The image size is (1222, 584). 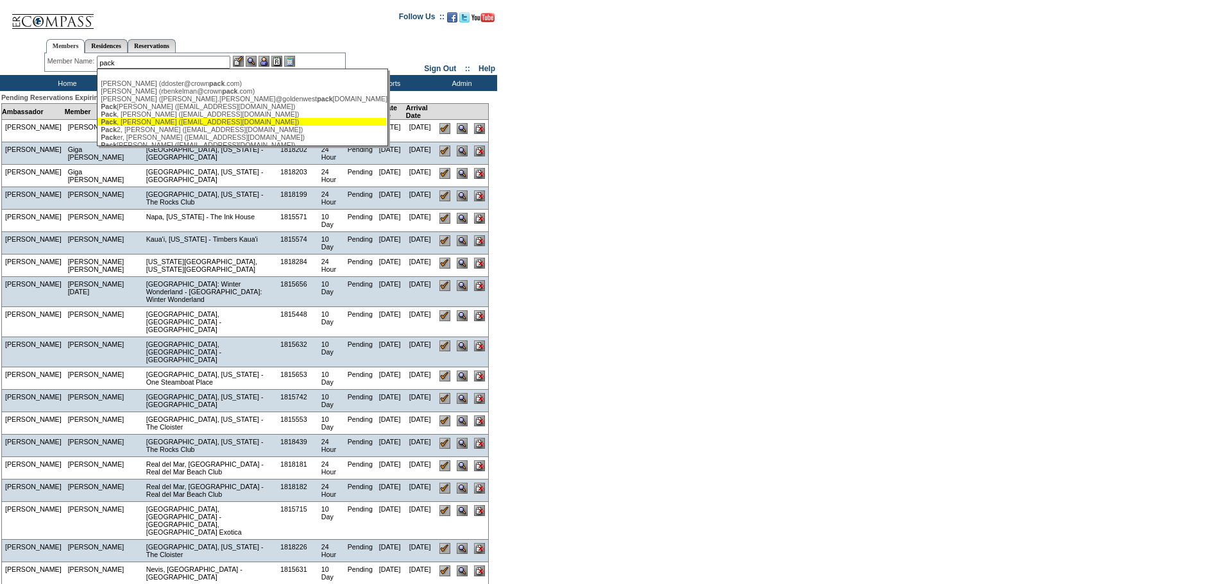 What do you see at coordinates (298, 423) in the screenshot?
I see `td: 1815553` at bounding box center [298, 423].